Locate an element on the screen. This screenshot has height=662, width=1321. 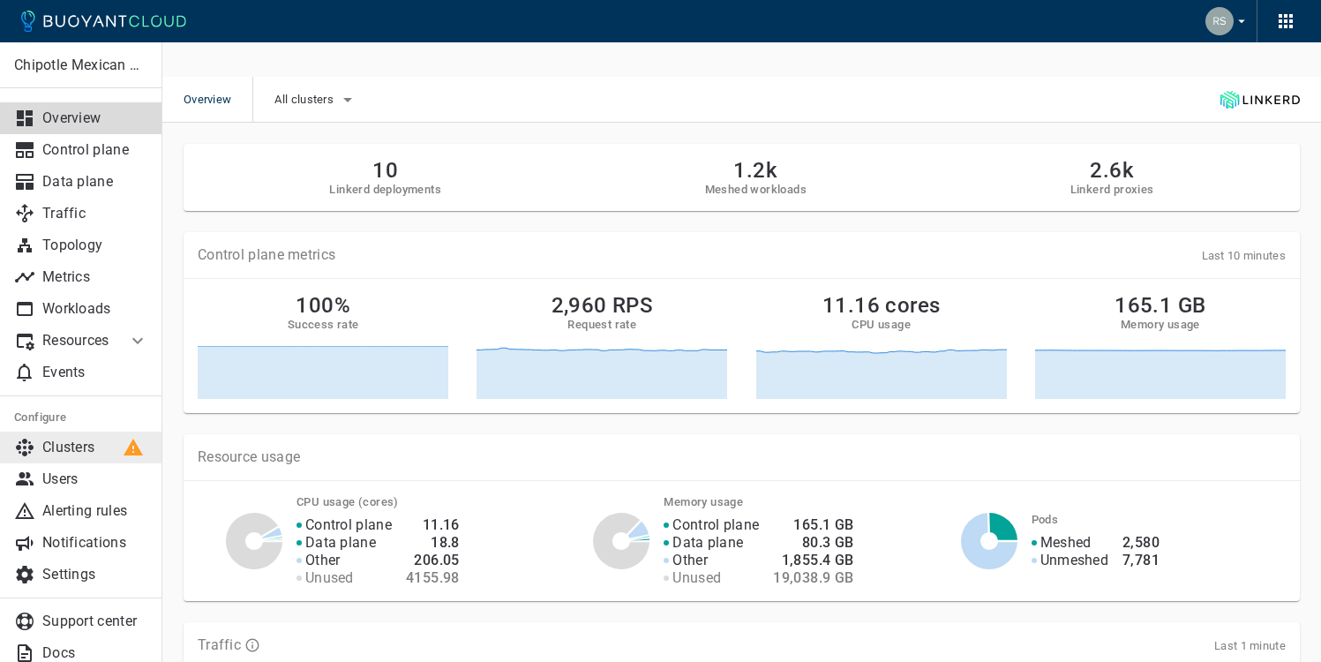
h2: 2.6k is located at coordinates (1112, 170).